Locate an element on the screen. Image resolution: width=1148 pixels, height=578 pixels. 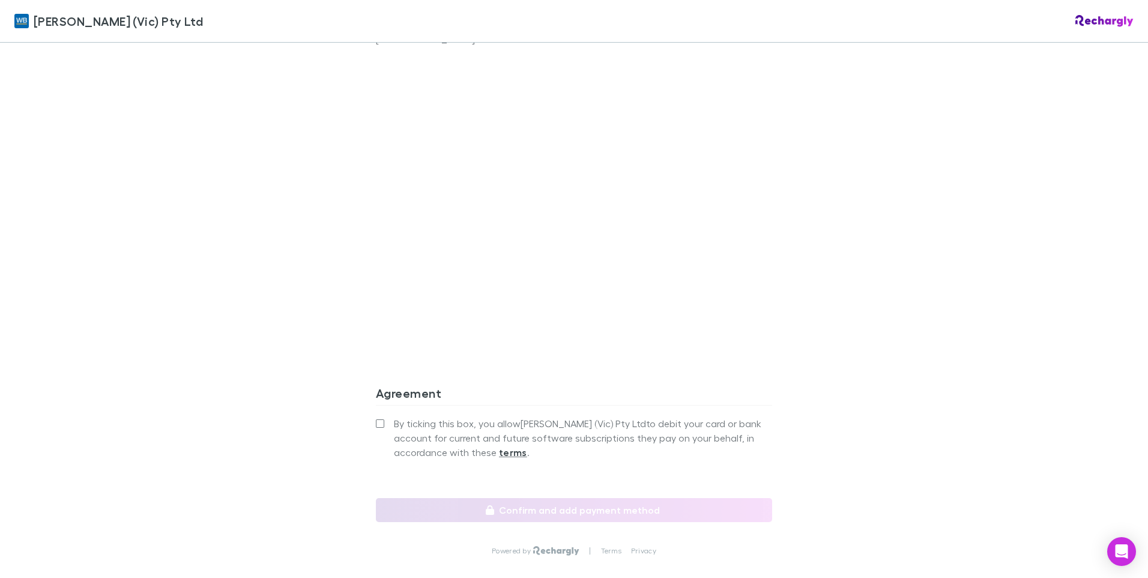
p: Terms is located at coordinates (611, 551).